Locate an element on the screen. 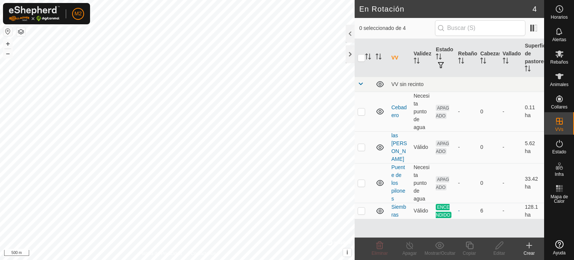  div: Apagar is located at coordinates (410, 253).